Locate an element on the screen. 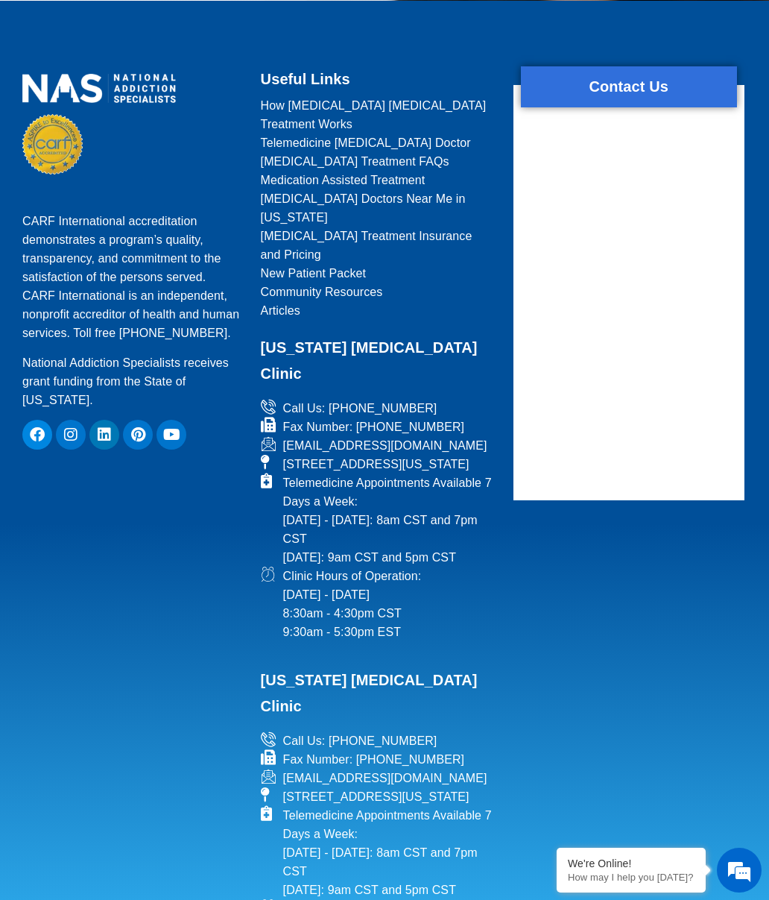 The image size is (769, 900). img: national addiction specialists online suboxone doctors clinic for opioid addiction treatment is located at coordinates (99, 88).